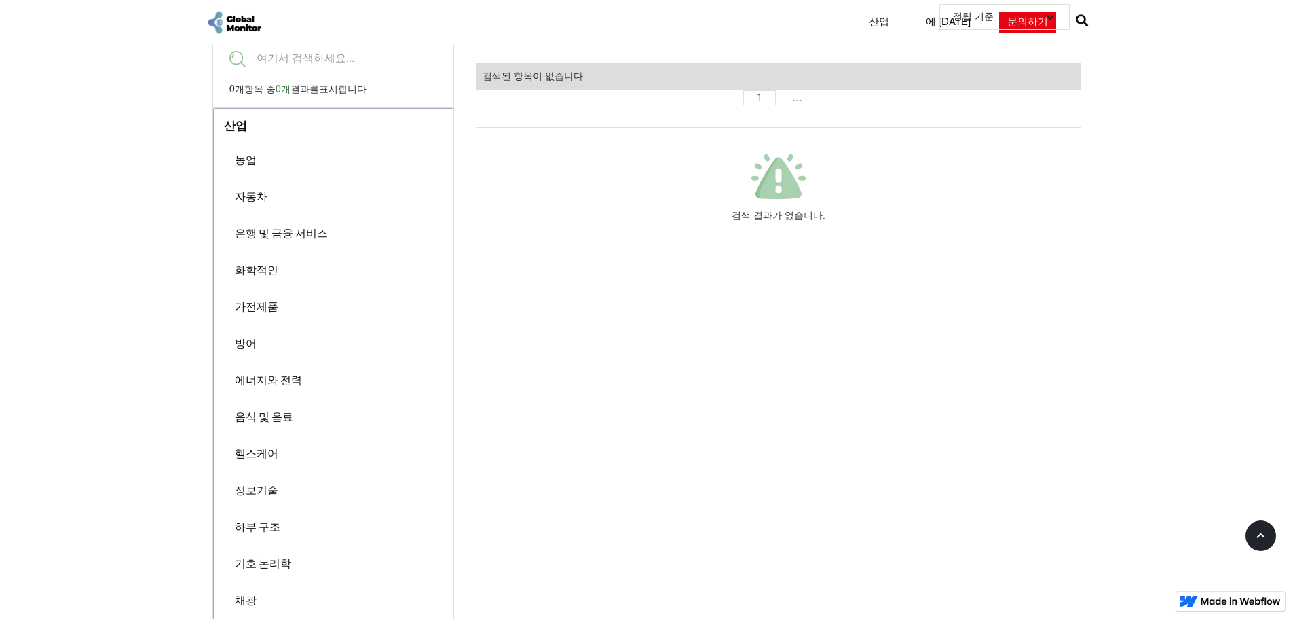  I want to click on div: 목록, so click(778, 98).